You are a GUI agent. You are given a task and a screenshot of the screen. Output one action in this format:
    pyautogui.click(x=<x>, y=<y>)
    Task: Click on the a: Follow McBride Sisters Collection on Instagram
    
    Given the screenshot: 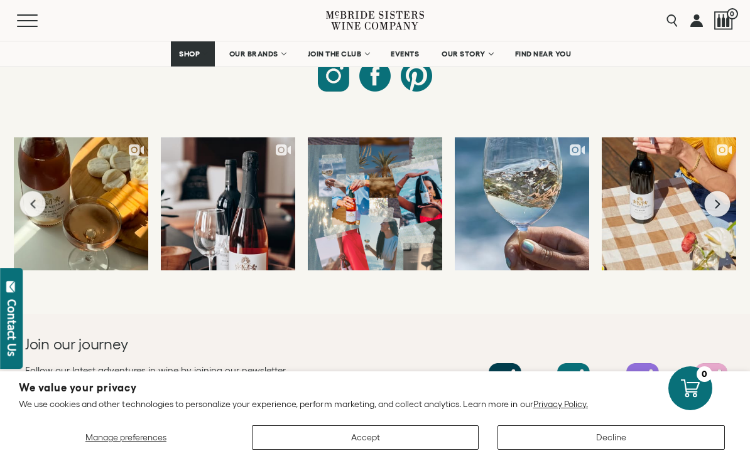 What is the action you would take?
    pyautogui.click(x=333, y=76)
    